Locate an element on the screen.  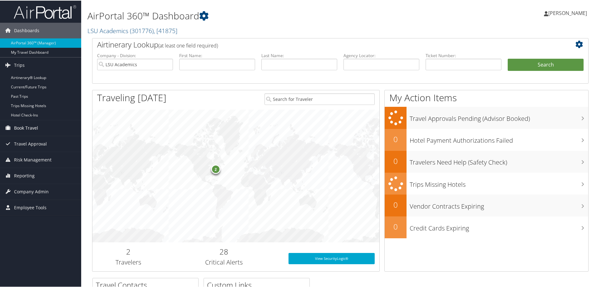
span: Dashboards is located at coordinates (27, 30).